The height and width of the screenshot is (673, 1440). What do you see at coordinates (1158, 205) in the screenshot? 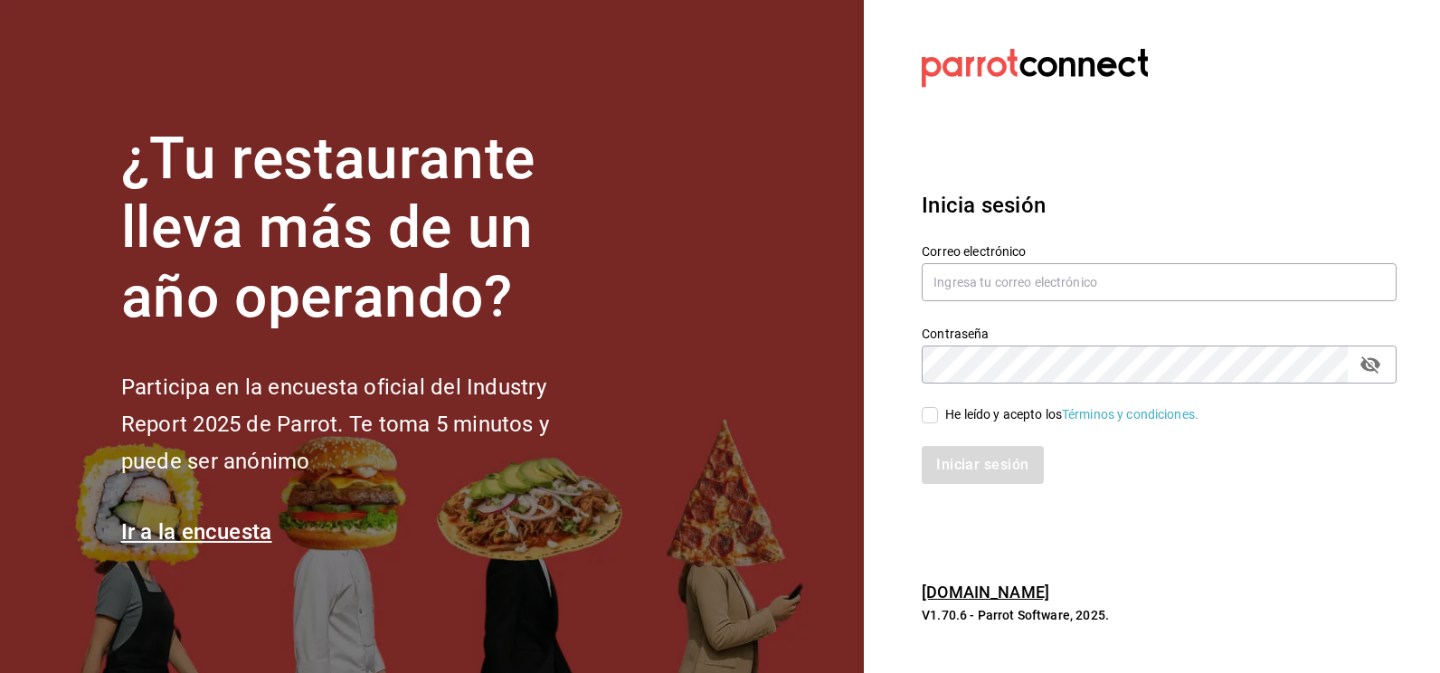
I see `h3: Inicia sesión` at bounding box center [1158, 205].